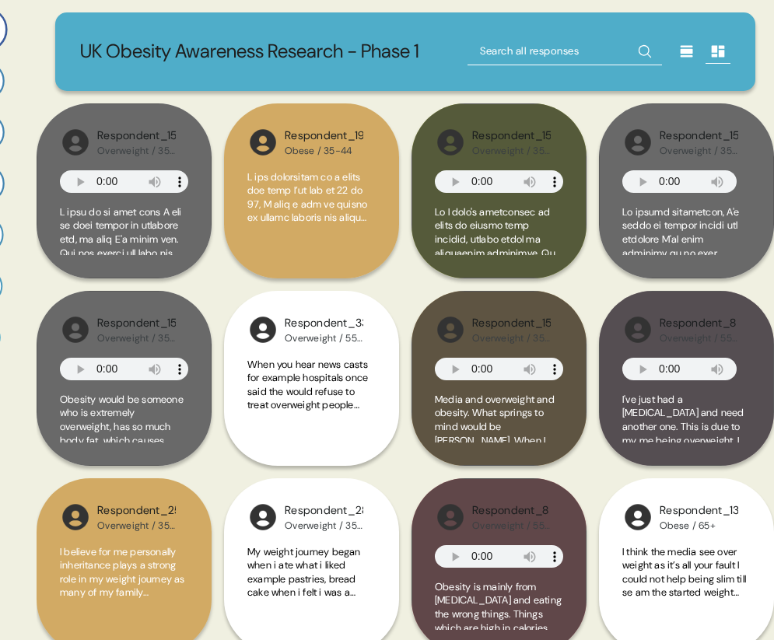 This screenshot has height=640, width=774. What do you see at coordinates (698, 511) in the screenshot?
I see `div: Respondent_13` at bounding box center [698, 511].